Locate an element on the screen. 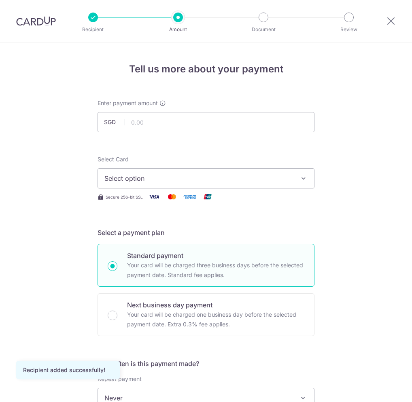 Image resolution: width=412 pixels, height=402 pixels. label: Repeat payment is located at coordinates (119, 379).